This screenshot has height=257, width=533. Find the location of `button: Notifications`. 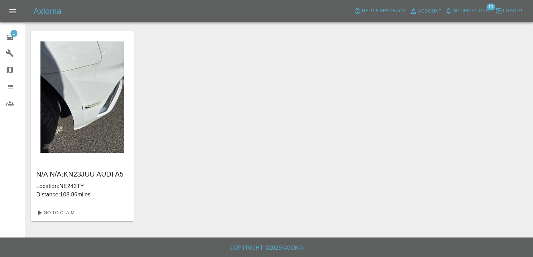

button: Notifications is located at coordinates (467, 11).